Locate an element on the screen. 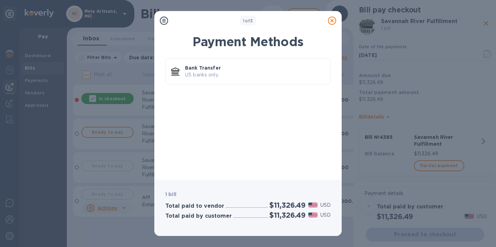 Image resolution: width=496 pixels, height=247 pixels. h3: Total paid by customer is located at coordinates (199, 216).